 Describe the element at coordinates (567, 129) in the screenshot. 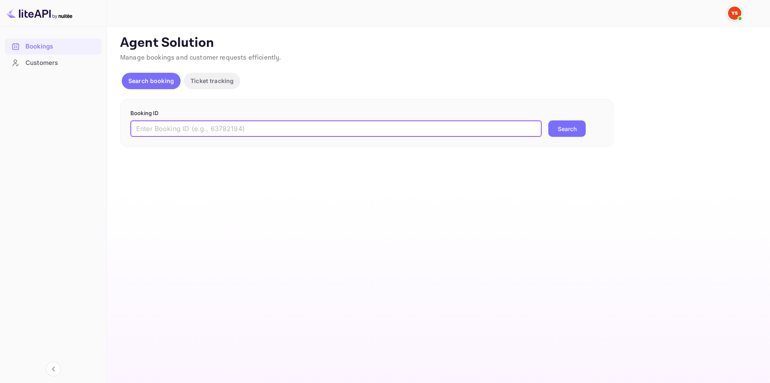

I see `button: Search` at that location.